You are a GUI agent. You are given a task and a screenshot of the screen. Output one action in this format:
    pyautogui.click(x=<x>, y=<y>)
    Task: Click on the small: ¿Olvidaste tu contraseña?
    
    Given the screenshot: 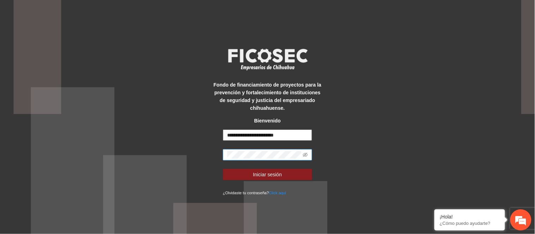 What is the action you would take?
    pyautogui.click(x=254, y=193)
    